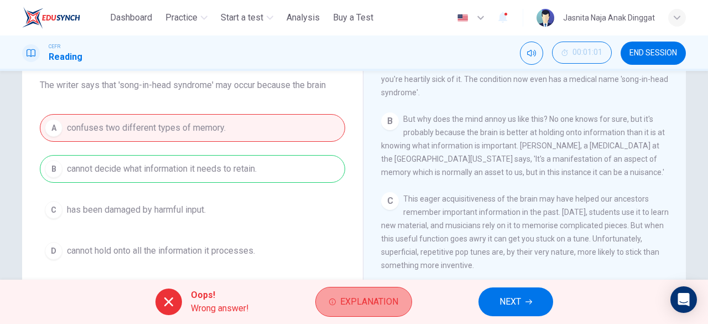 The image size is (708, 324). I want to click on a: Dashboard, so click(131, 18).